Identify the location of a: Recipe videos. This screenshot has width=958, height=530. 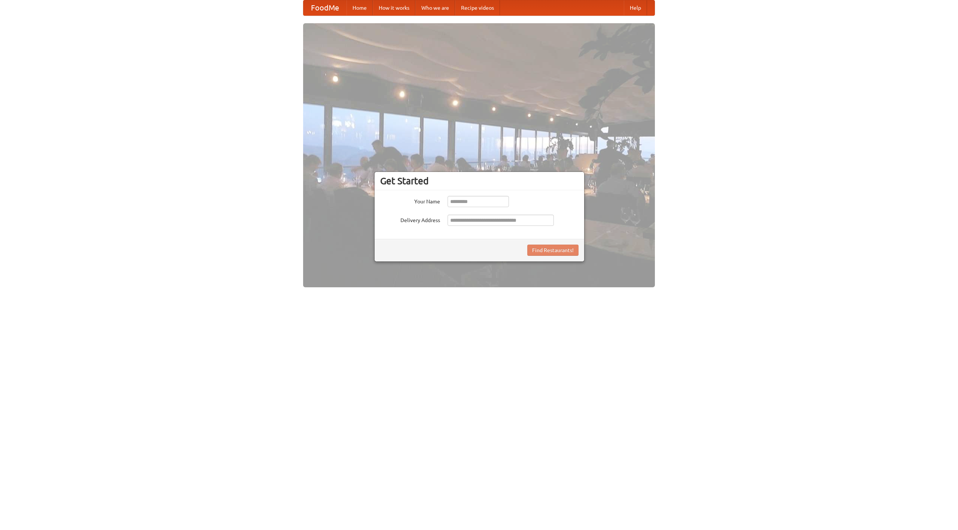
(478, 8).